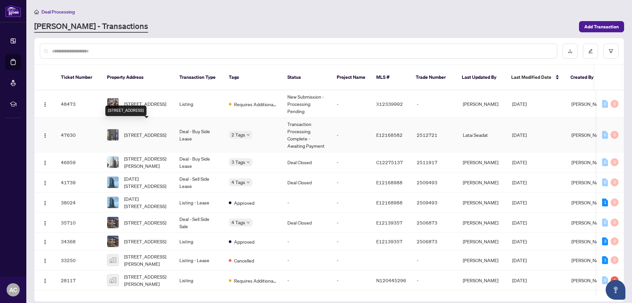 The width and height of the screenshot is (632, 303). What do you see at coordinates (307, 77) in the screenshot?
I see `th: Status` at bounding box center [307, 77].